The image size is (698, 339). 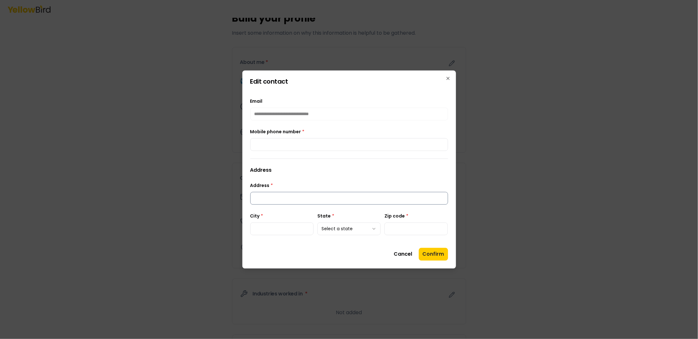 What do you see at coordinates (349, 82) in the screenshot?
I see `h2: Edit contact` at bounding box center [349, 82].